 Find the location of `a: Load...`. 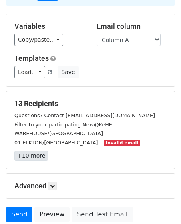

a: Load... is located at coordinates (30, 72).